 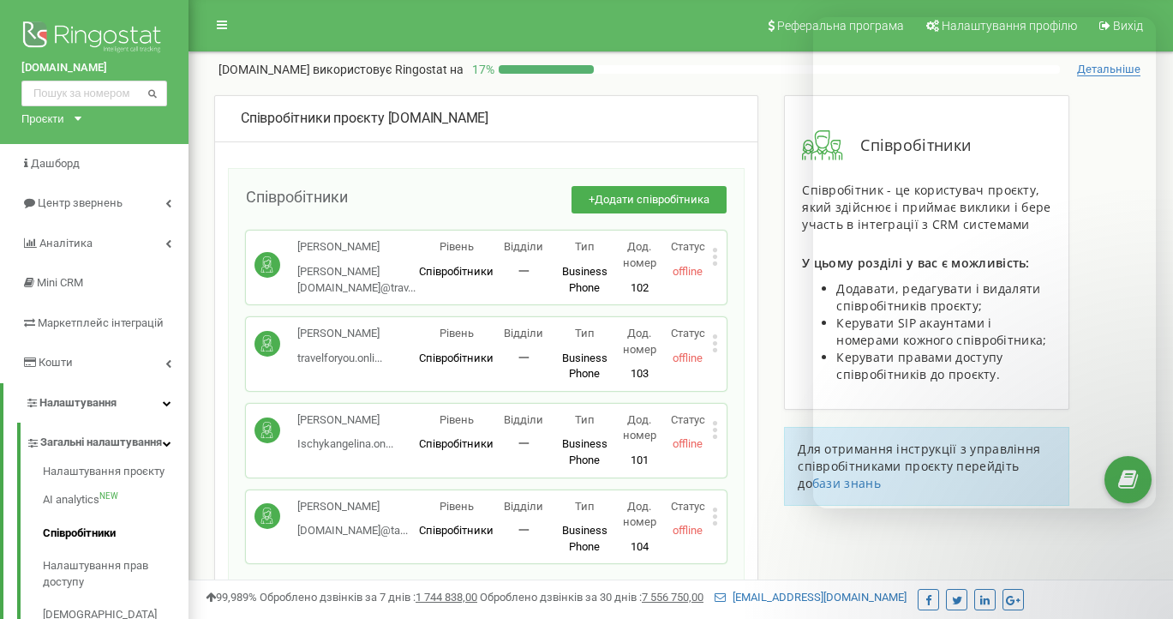 What do you see at coordinates (116, 533) in the screenshot?
I see `a: Співробітники` at bounding box center [116, 533].